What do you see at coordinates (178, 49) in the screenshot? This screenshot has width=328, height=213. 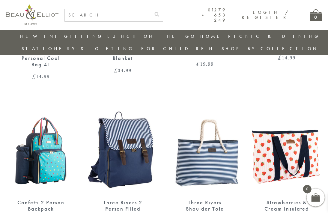 I see `a: For Children` at bounding box center [178, 49].